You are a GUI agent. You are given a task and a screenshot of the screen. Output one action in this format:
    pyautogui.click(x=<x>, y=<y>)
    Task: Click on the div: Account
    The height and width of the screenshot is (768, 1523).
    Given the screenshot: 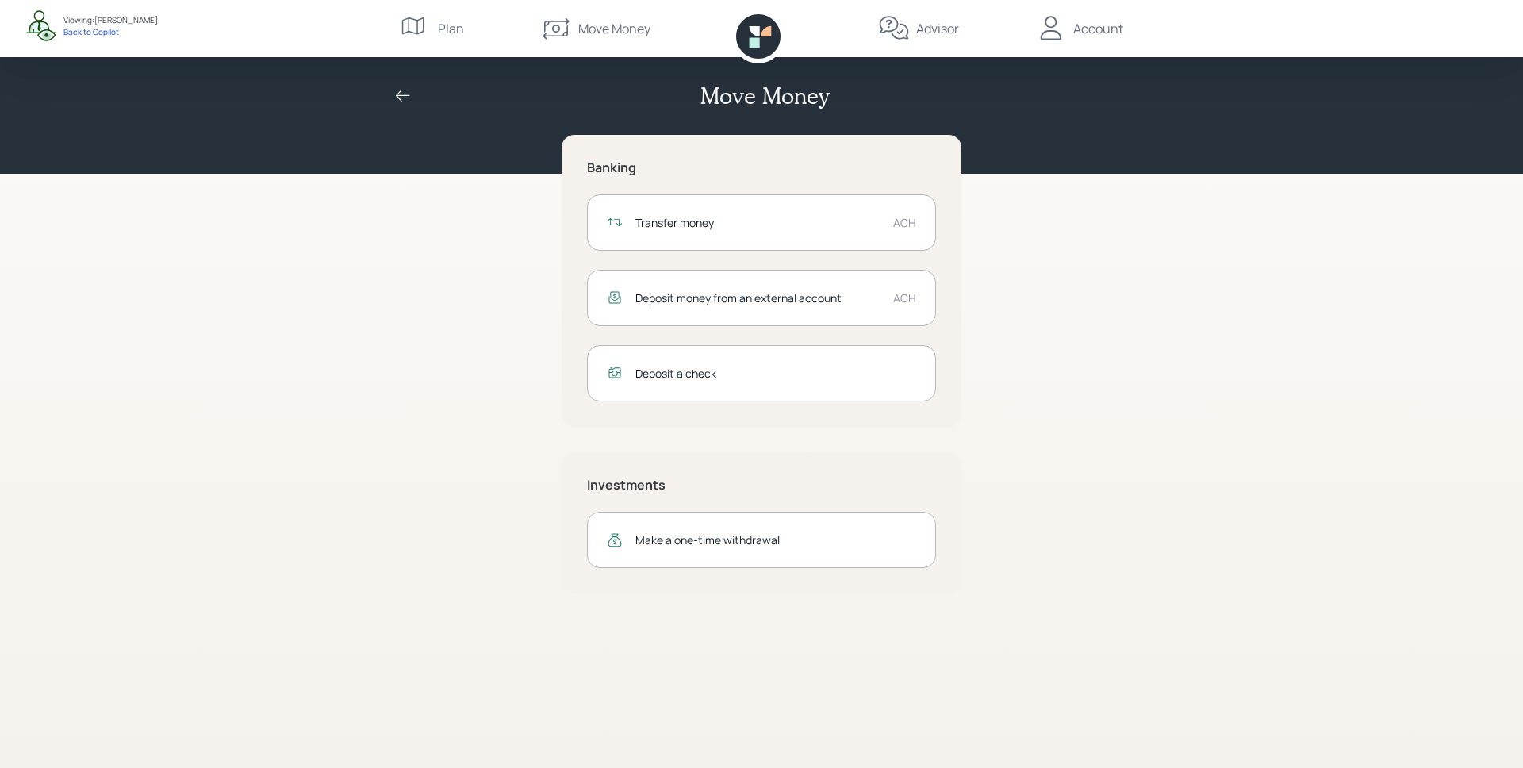 What is the action you would take?
    pyautogui.click(x=1098, y=29)
    